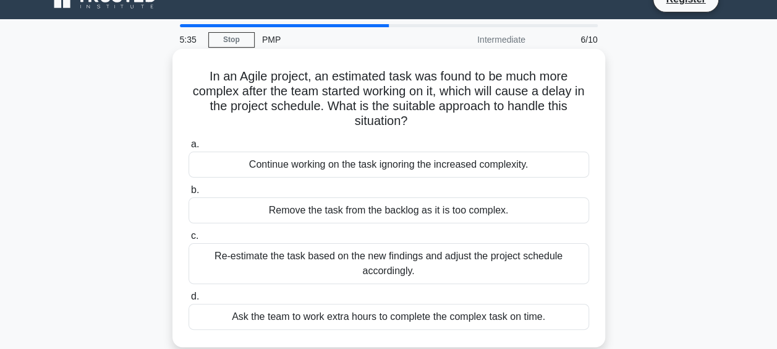  What do you see at coordinates (569, 40) in the screenshot?
I see `div: 6/10` at bounding box center [569, 40].